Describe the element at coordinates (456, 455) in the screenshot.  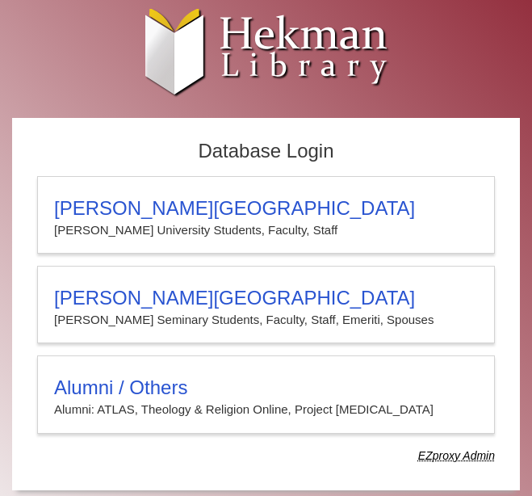
I see `dfn: Use Alumni login` at that location.